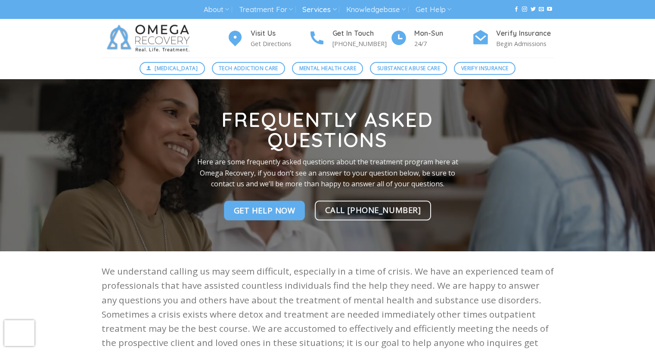  Describe the element at coordinates (319, 9) in the screenshot. I see `a: Services` at that location.